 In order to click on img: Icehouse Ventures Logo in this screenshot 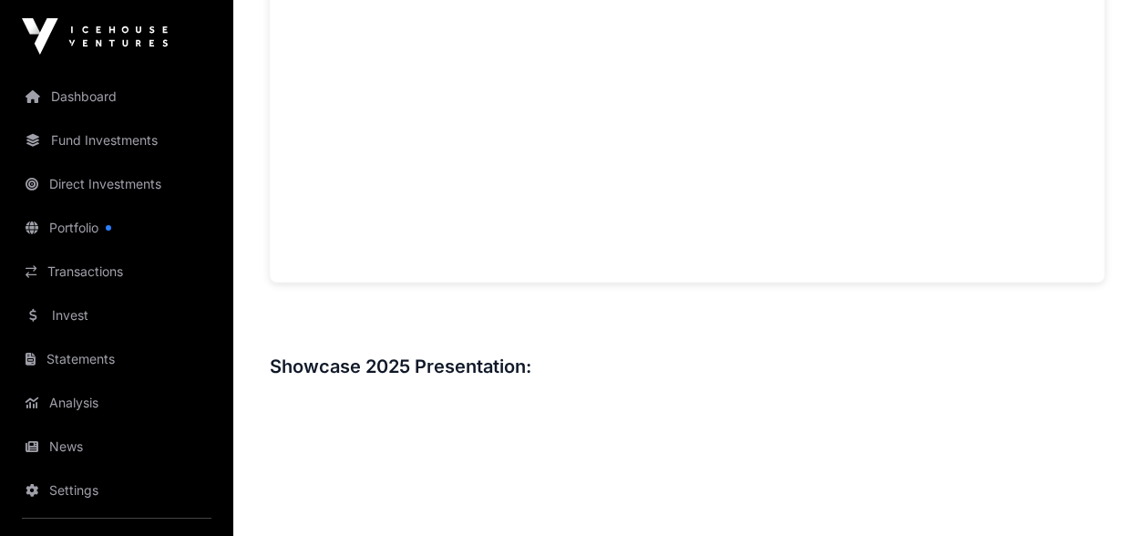, I will do `click(95, 36)`.